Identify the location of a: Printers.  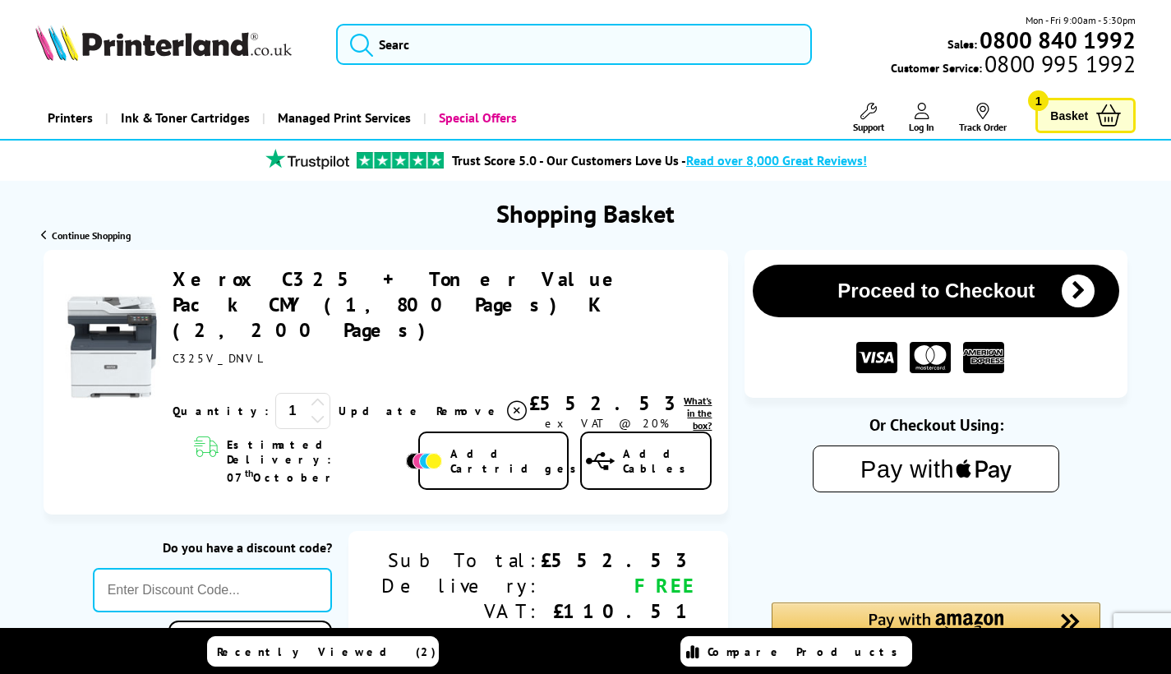
(70, 118).